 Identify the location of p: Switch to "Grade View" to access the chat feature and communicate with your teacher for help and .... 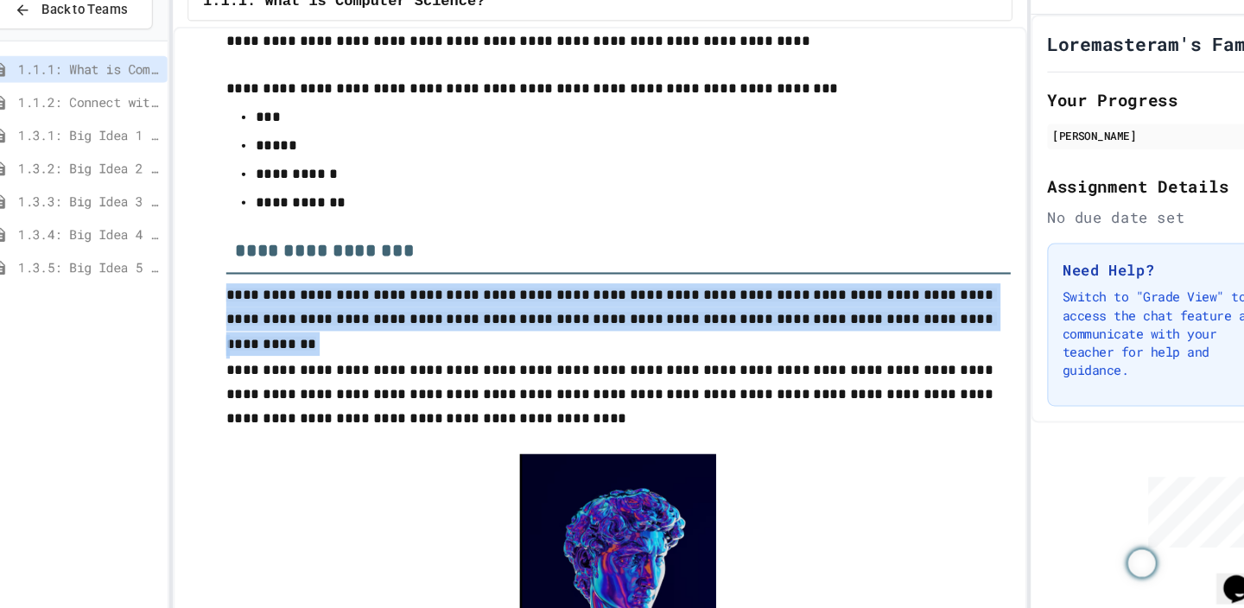
(1121, 336).